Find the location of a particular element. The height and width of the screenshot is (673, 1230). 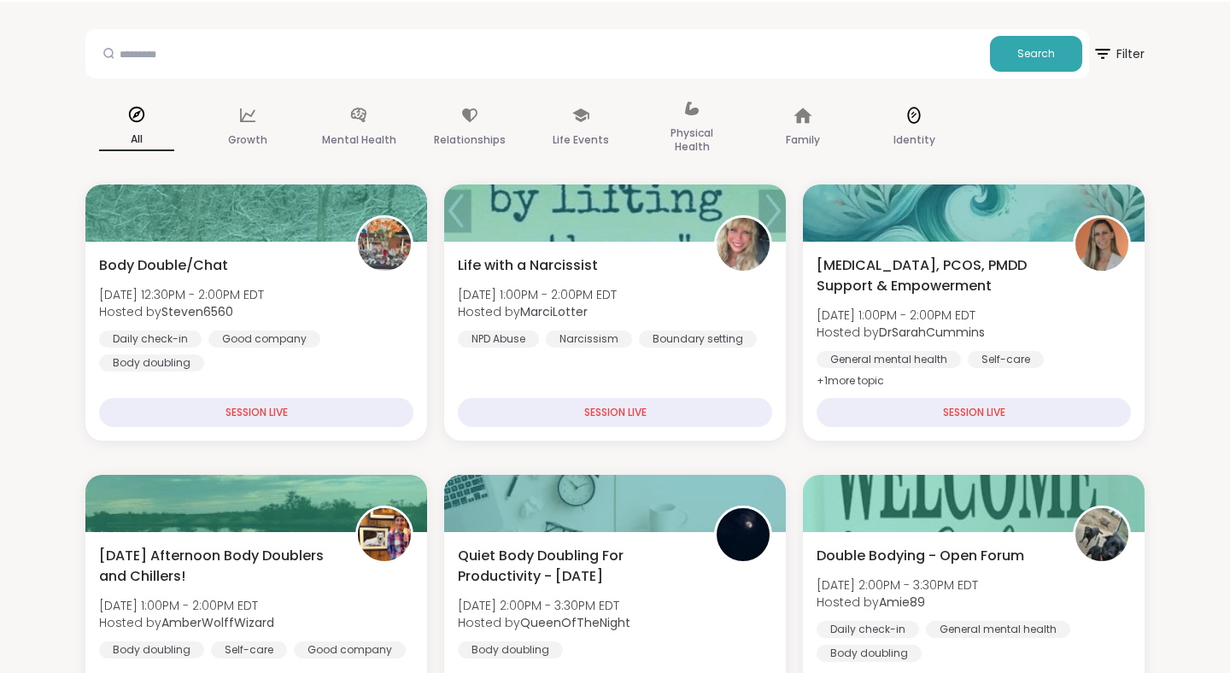

button: Search is located at coordinates (1036, 54).